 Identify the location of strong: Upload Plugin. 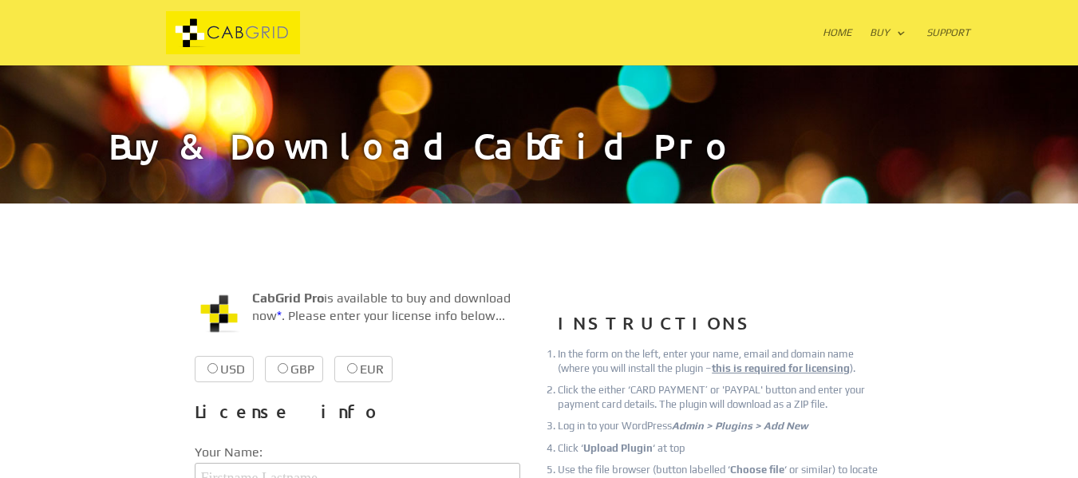
(618, 448).